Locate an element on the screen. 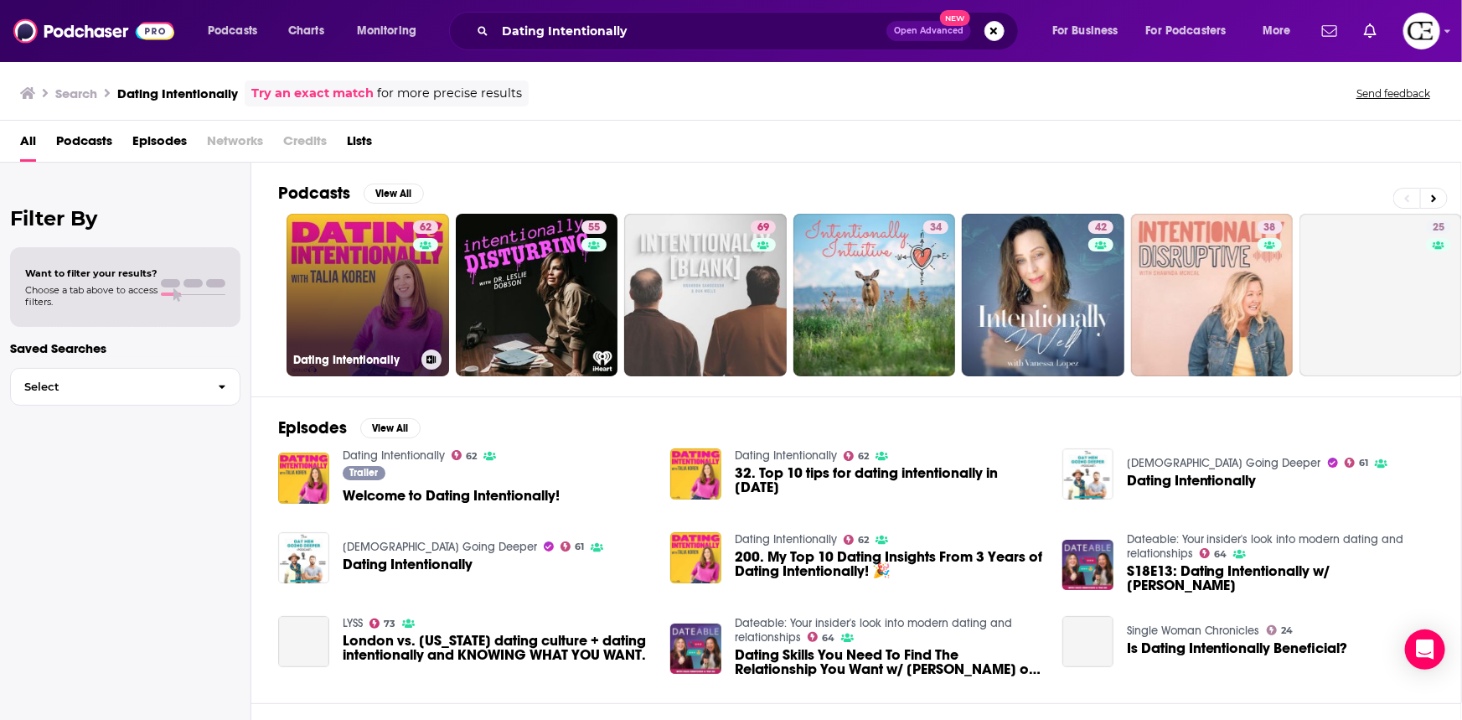 This screenshot has width=1462, height=720. span: Episodes is located at coordinates (159, 144).